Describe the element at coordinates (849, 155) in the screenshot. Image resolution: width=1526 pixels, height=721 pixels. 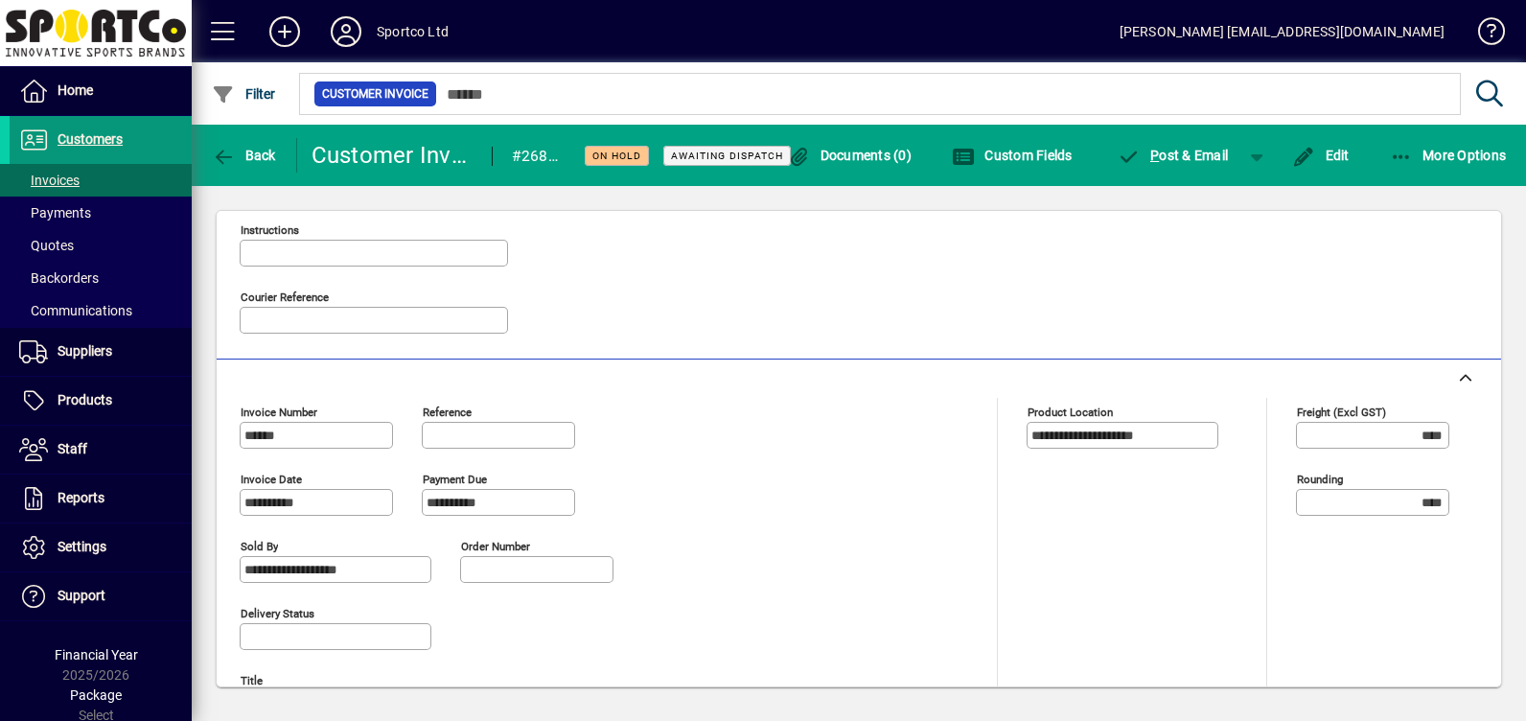
I see `button: Documents (0)` at that location.